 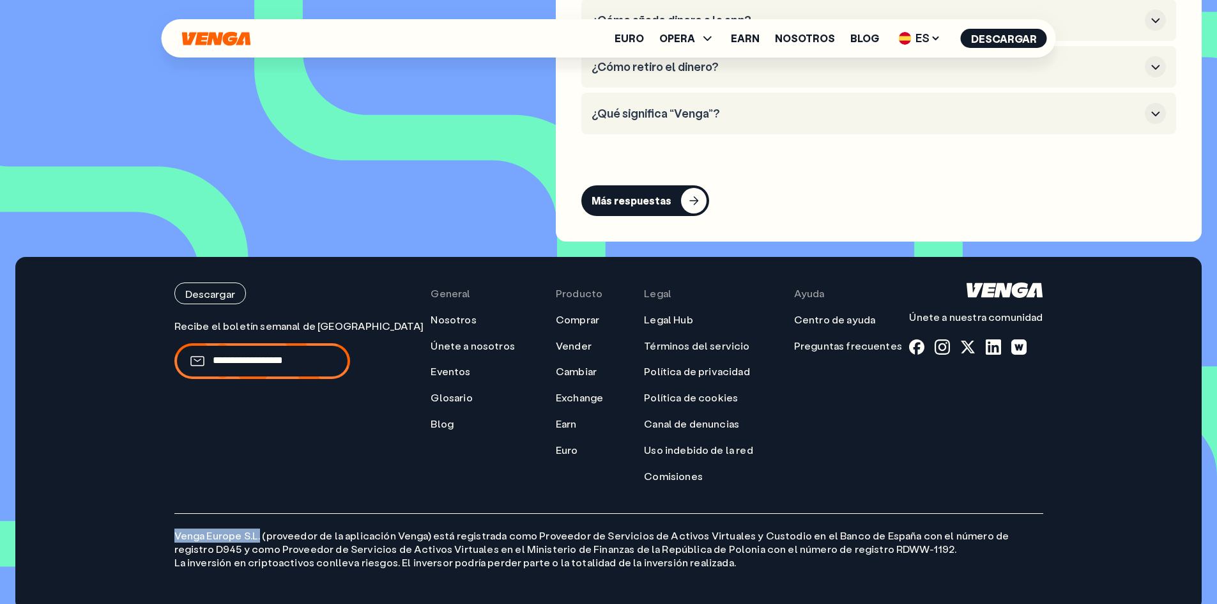 I want to click on button: ¿Cómo retiro el dinero?, so click(x=879, y=66).